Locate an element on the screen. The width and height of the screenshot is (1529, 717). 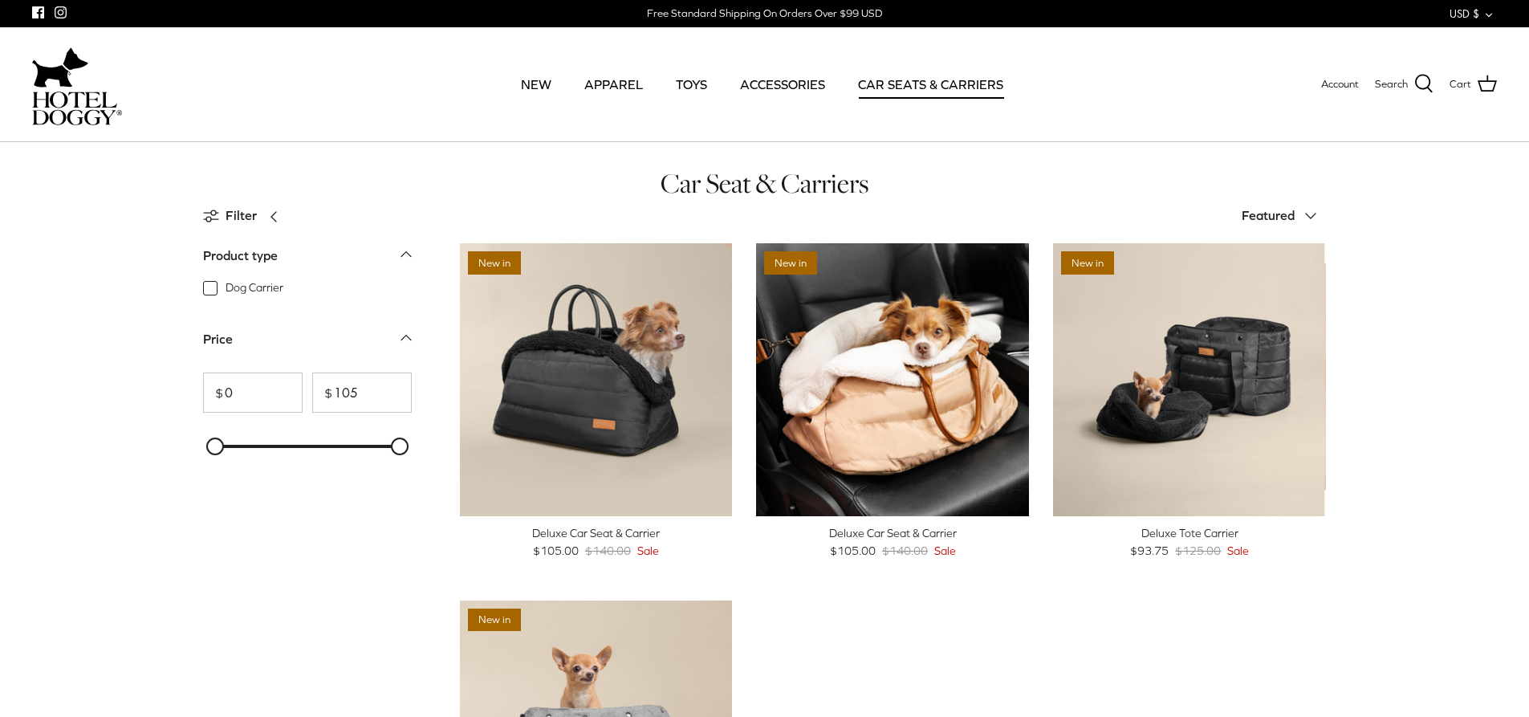
div: Free Standard Shipping On Orders Over $99 USD is located at coordinates (764, 14).